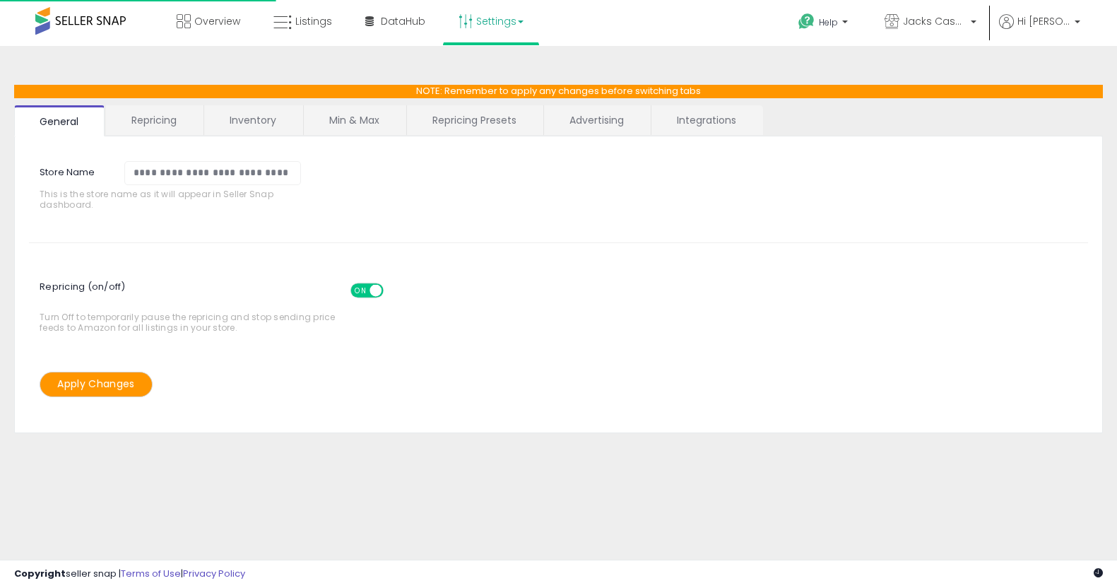  Describe the element at coordinates (191, 304) in the screenshot. I see `span: Turn Off to temporarily pause the repricing and stop sending price feeds to Amazon for all listin...` at that location.